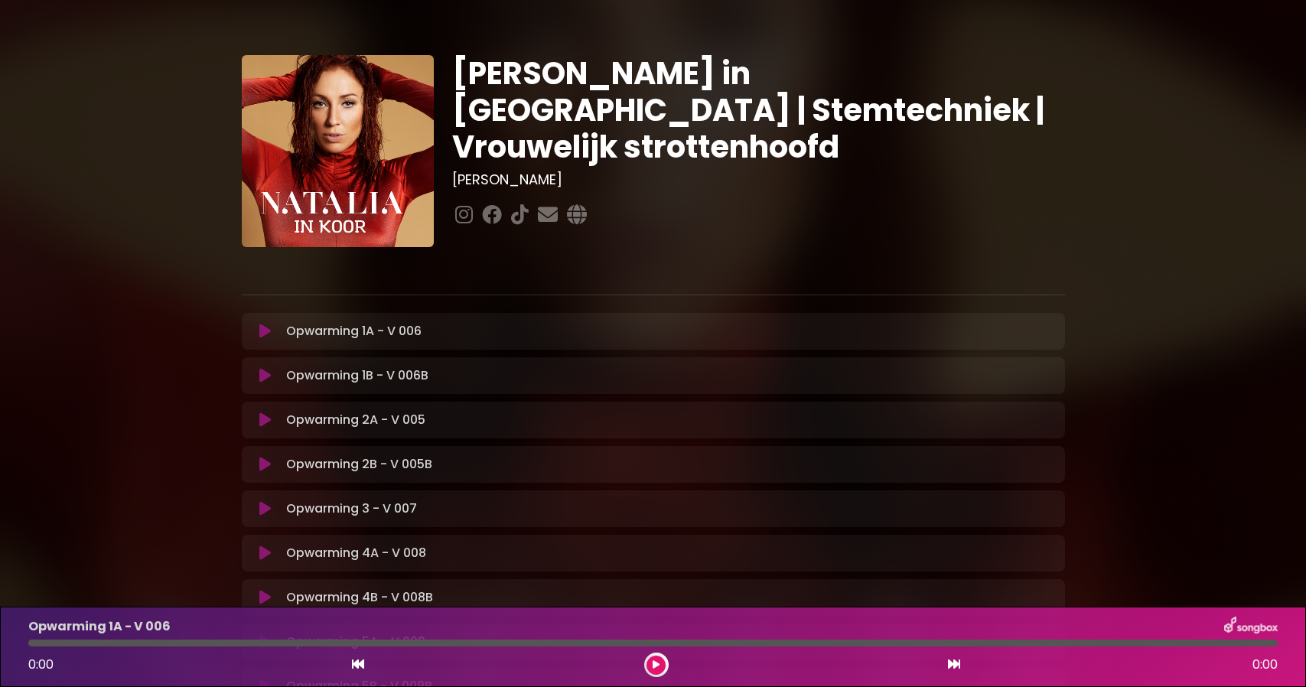  I want to click on p: Opwarming 1B - V 006B, so click(357, 376).